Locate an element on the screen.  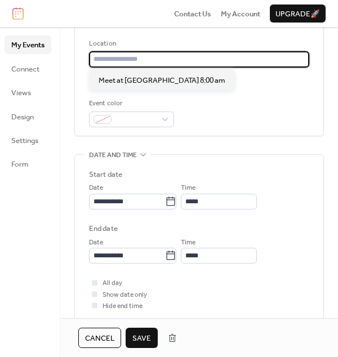
span: Upgrade 🚀 is located at coordinates (297, 14).